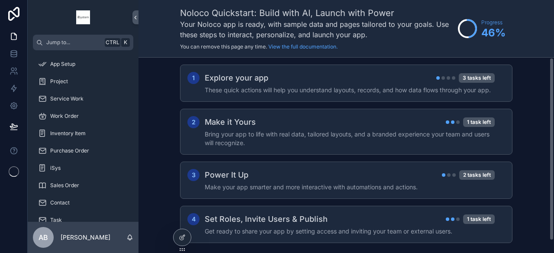  What do you see at coordinates (476, 78) in the screenshot?
I see `div: 3 tasks left` at bounding box center [476, 78].